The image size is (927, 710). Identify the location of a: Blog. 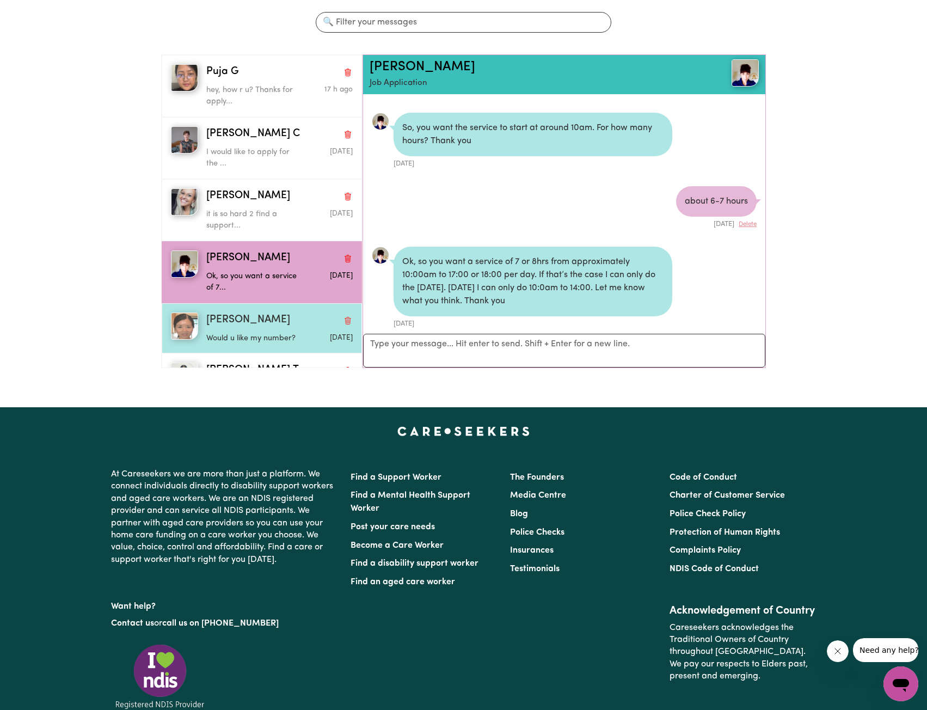
(519, 514).